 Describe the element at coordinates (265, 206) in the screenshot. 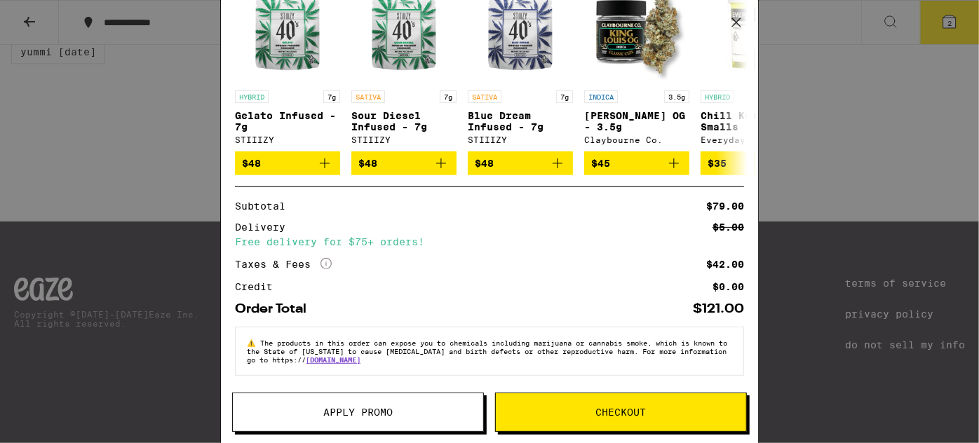

I see `div: Subtotal` at that location.